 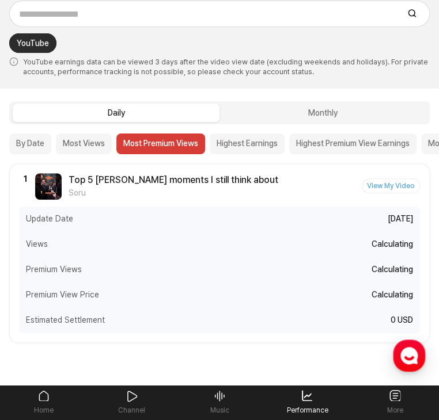 I want to click on a: YouTube, so click(x=33, y=43).